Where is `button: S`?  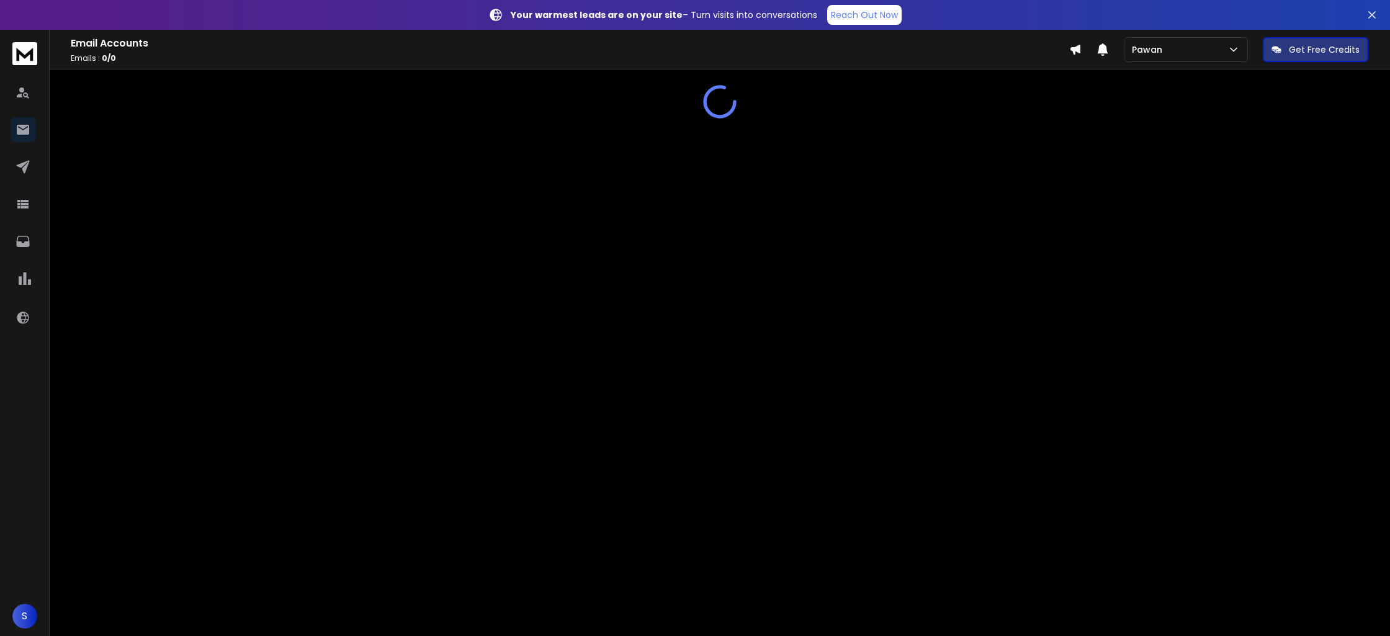
button: S is located at coordinates (25, 616).